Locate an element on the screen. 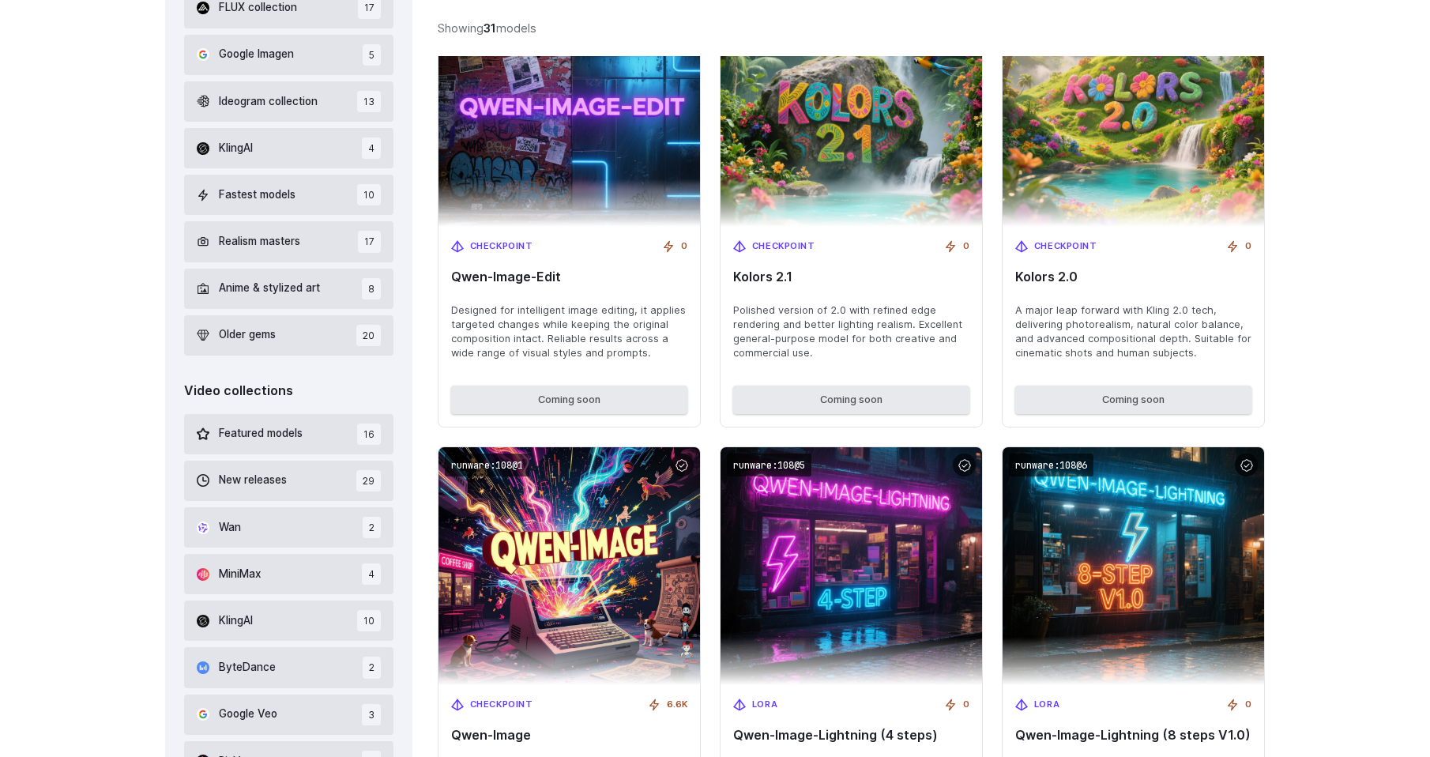  span: 29 is located at coordinates (368, 480).